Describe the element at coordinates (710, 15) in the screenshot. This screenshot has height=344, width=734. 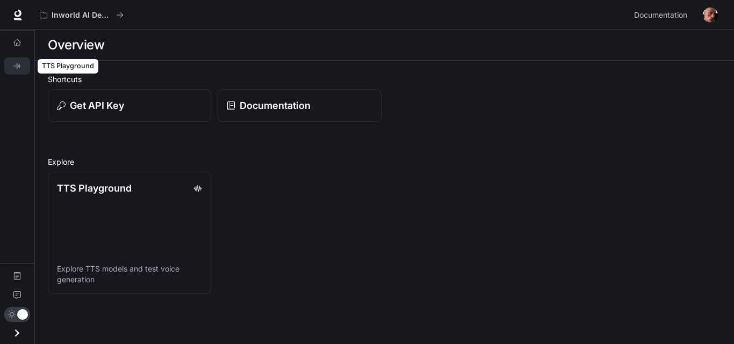
I see `img: User avatar` at that location.